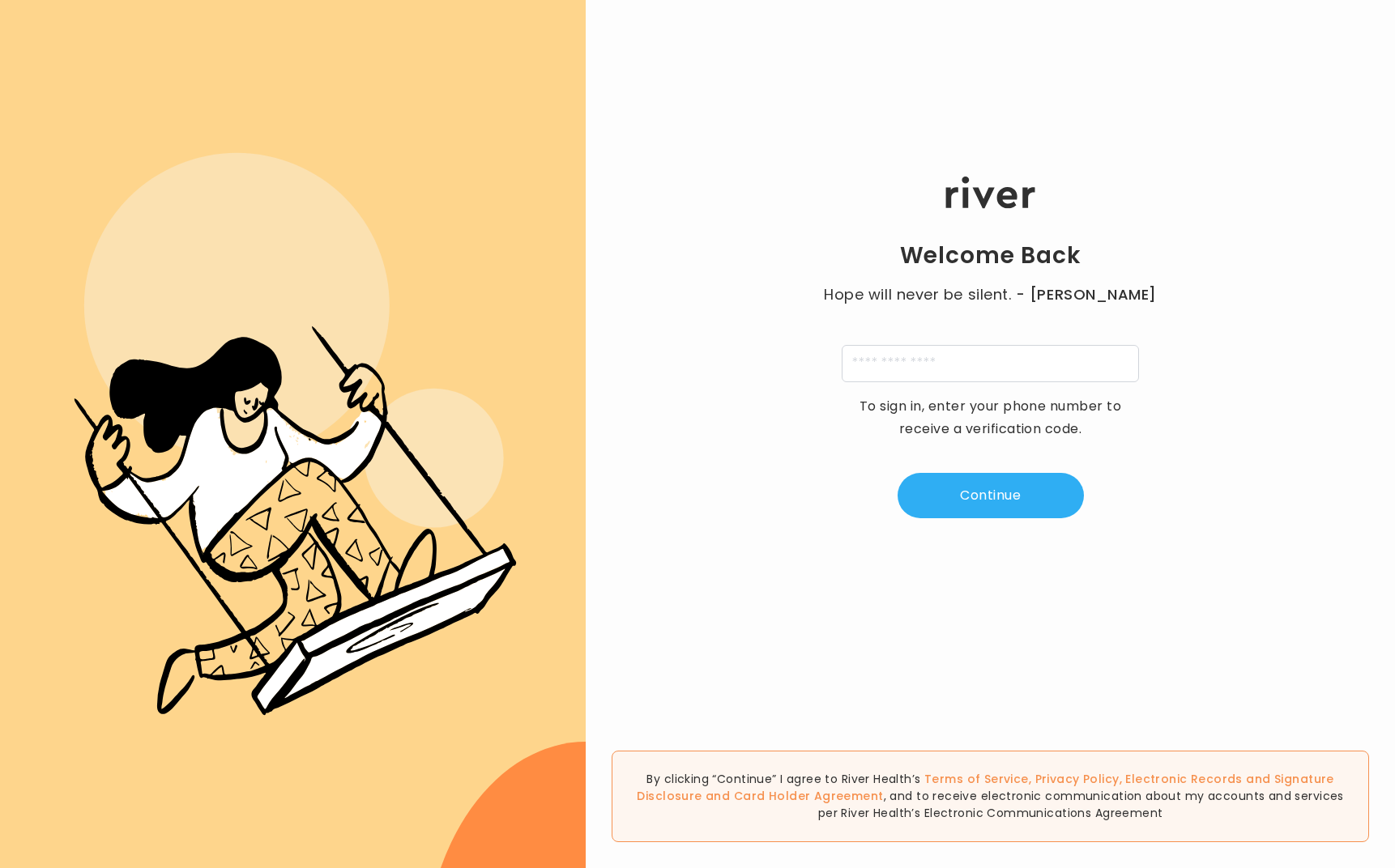 The width and height of the screenshot is (1395, 868). I want to click on a: Card Holder Agreement, so click(808, 796).